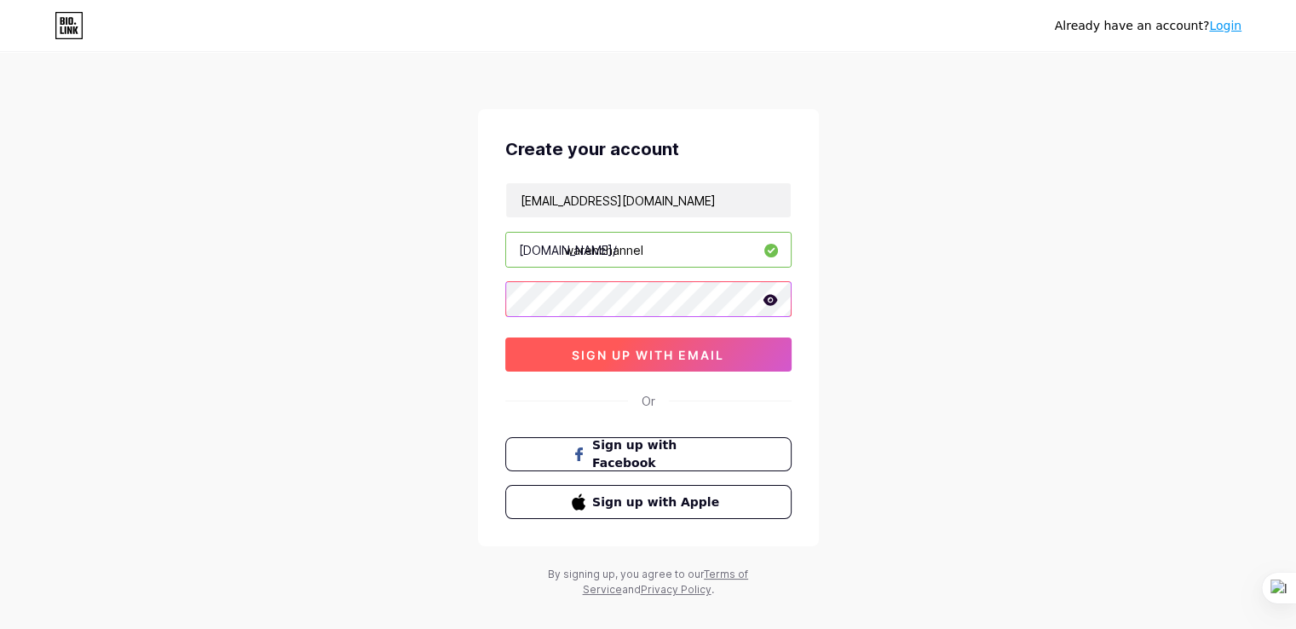 The width and height of the screenshot is (1296, 629). I want to click on button: sign up with email, so click(649, 355).